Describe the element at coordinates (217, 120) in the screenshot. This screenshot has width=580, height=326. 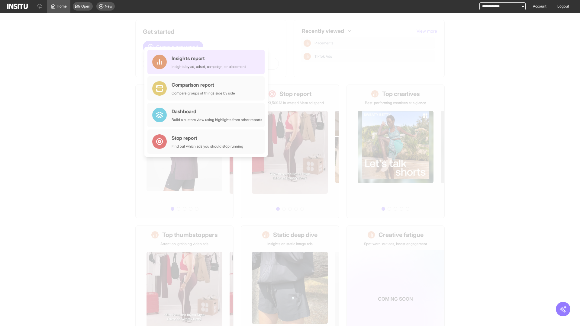
I see `div: Build a custom view using highlights from other reports` at that location.